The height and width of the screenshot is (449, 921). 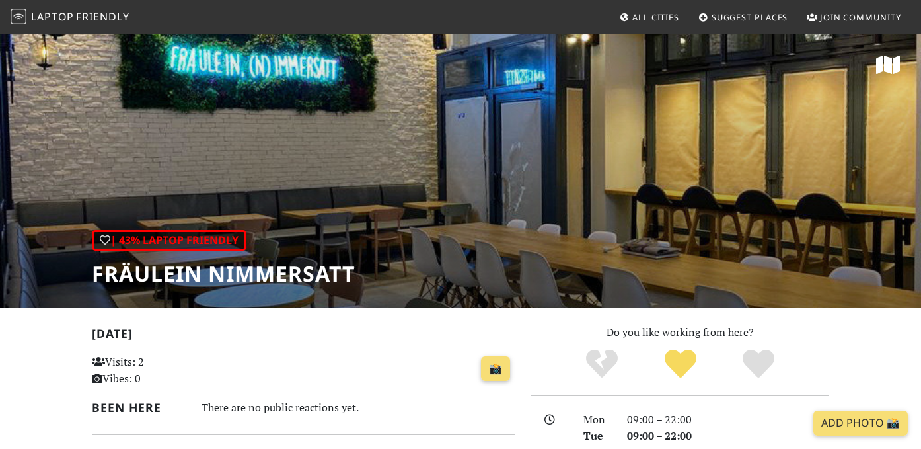 I want to click on p: Do you like working from here?, so click(x=680, y=332).